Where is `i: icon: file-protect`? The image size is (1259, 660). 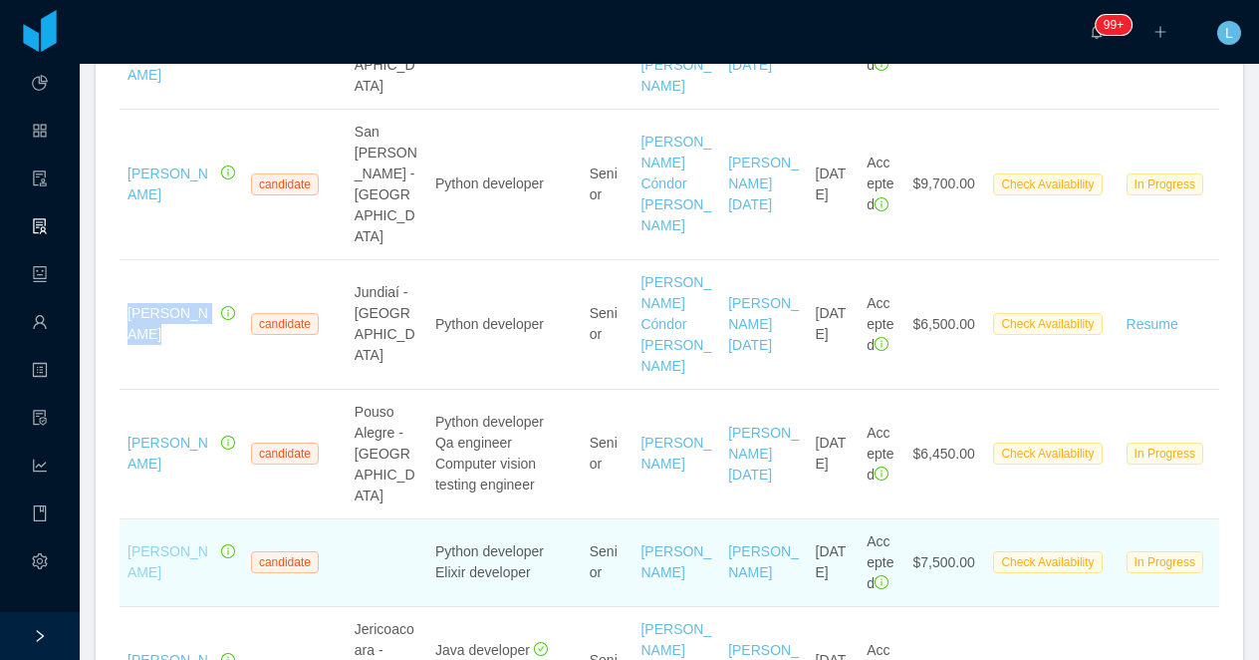 i: icon: file-protect is located at coordinates (40, 420).